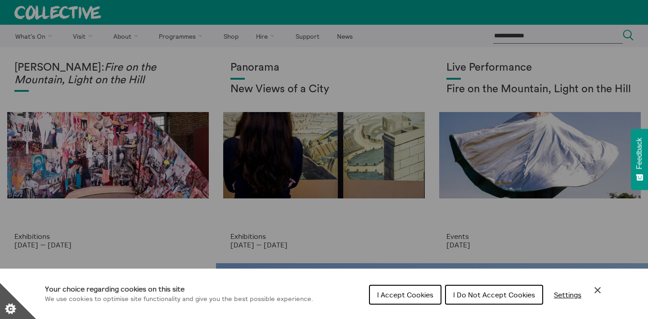 The width and height of the screenshot is (648, 319). What do you see at coordinates (179, 289) in the screenshot?
I see `h1: Your choice regarding cookies on this site` at bounding box center [179, 289].